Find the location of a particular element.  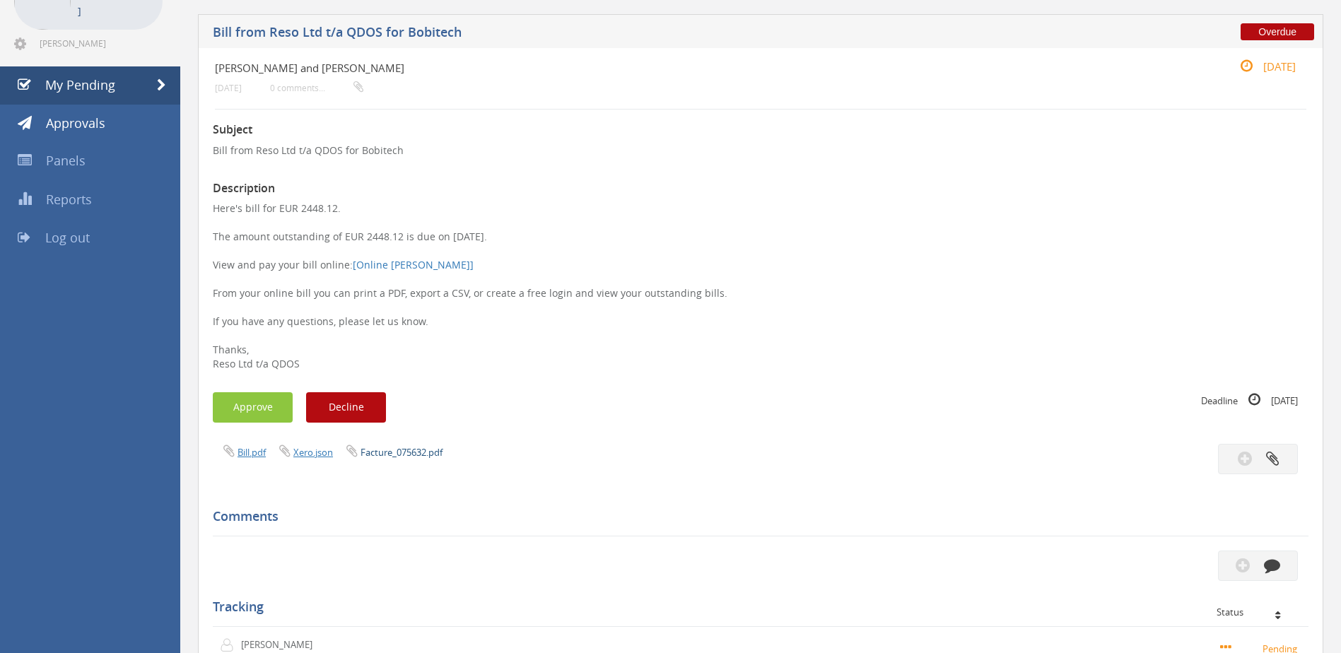

a: Facture_075632.pdf is located at coordinates (402, 453).